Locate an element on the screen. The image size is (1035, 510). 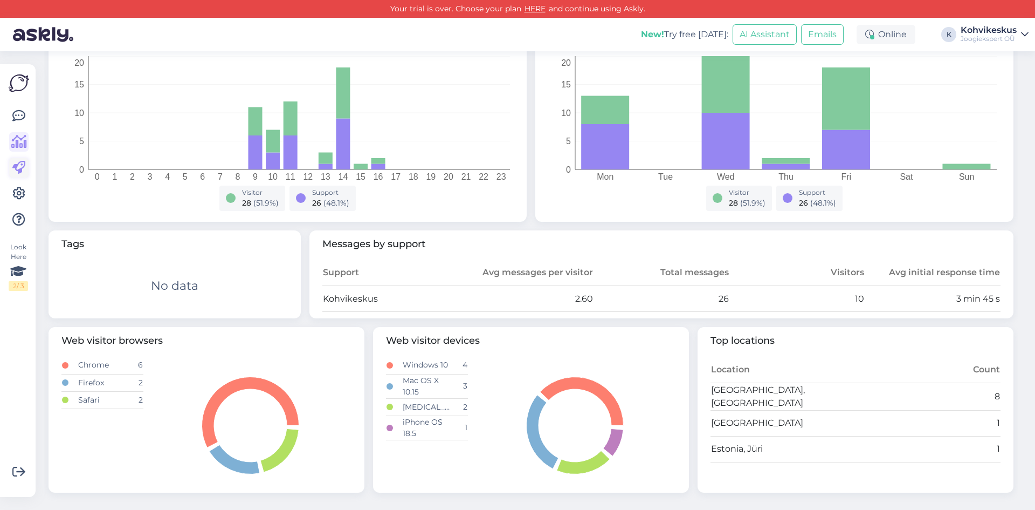
tspan: 16 is located at coordinates (379, 176).